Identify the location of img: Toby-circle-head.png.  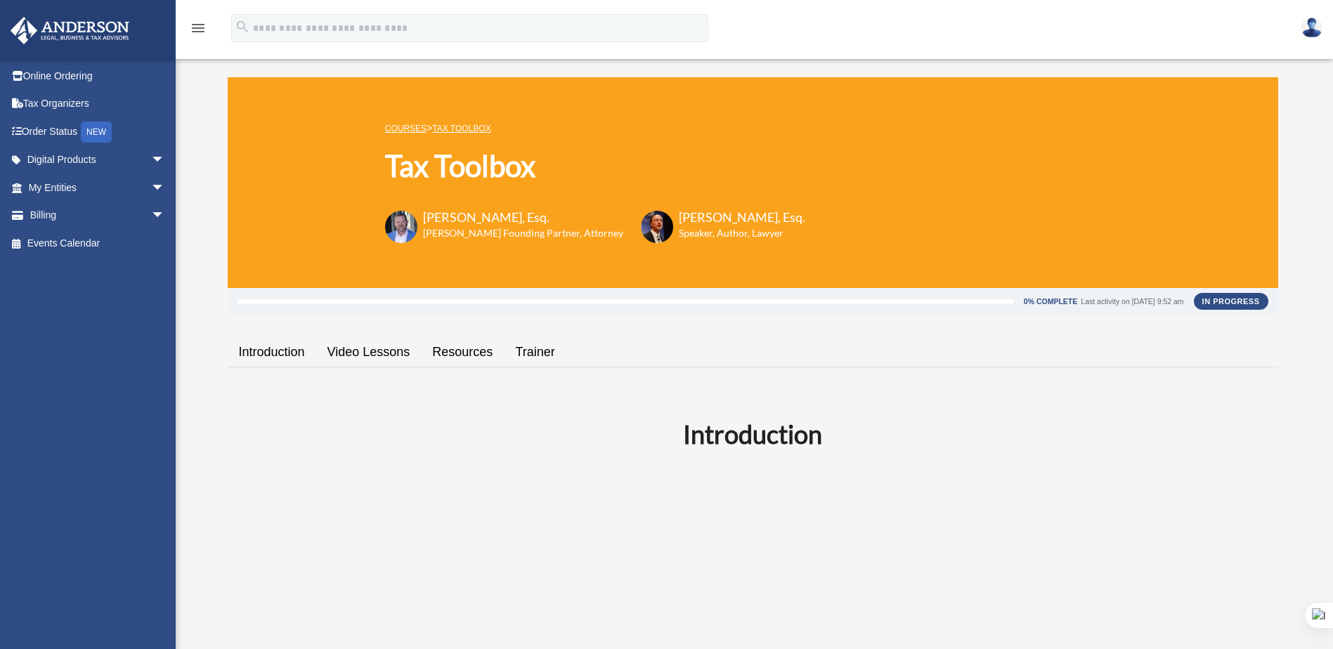
(401, 227).